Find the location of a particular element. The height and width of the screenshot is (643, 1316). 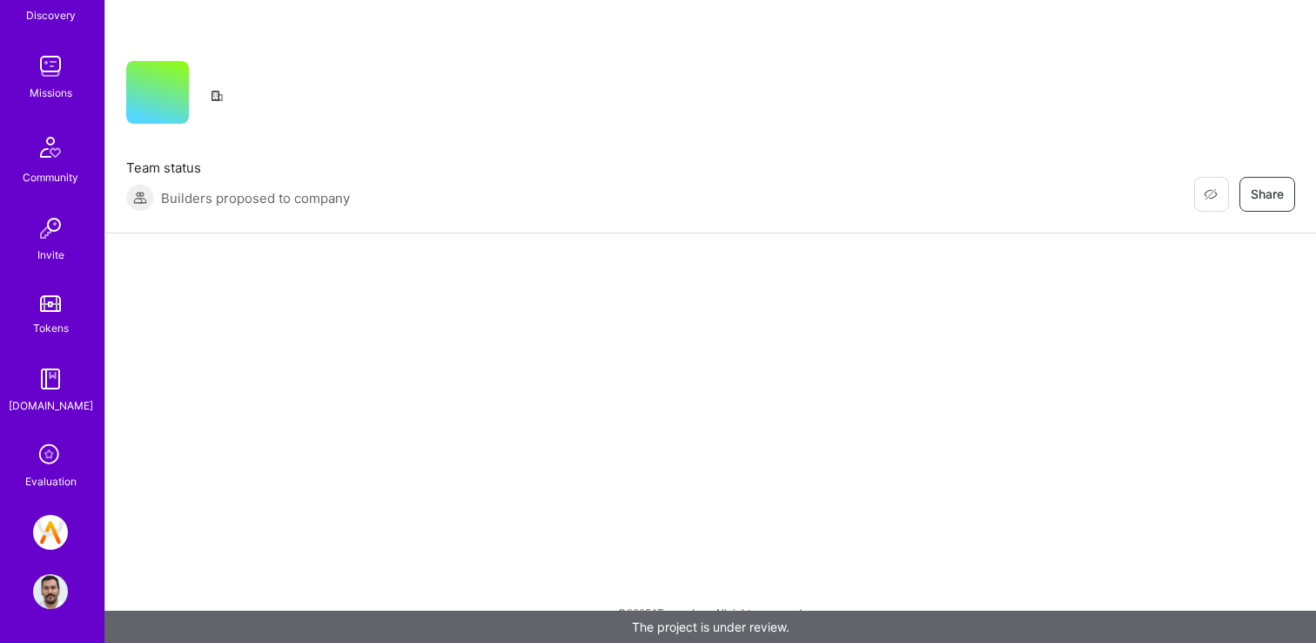

a: User Avatar is located at coordinates (50, 591).